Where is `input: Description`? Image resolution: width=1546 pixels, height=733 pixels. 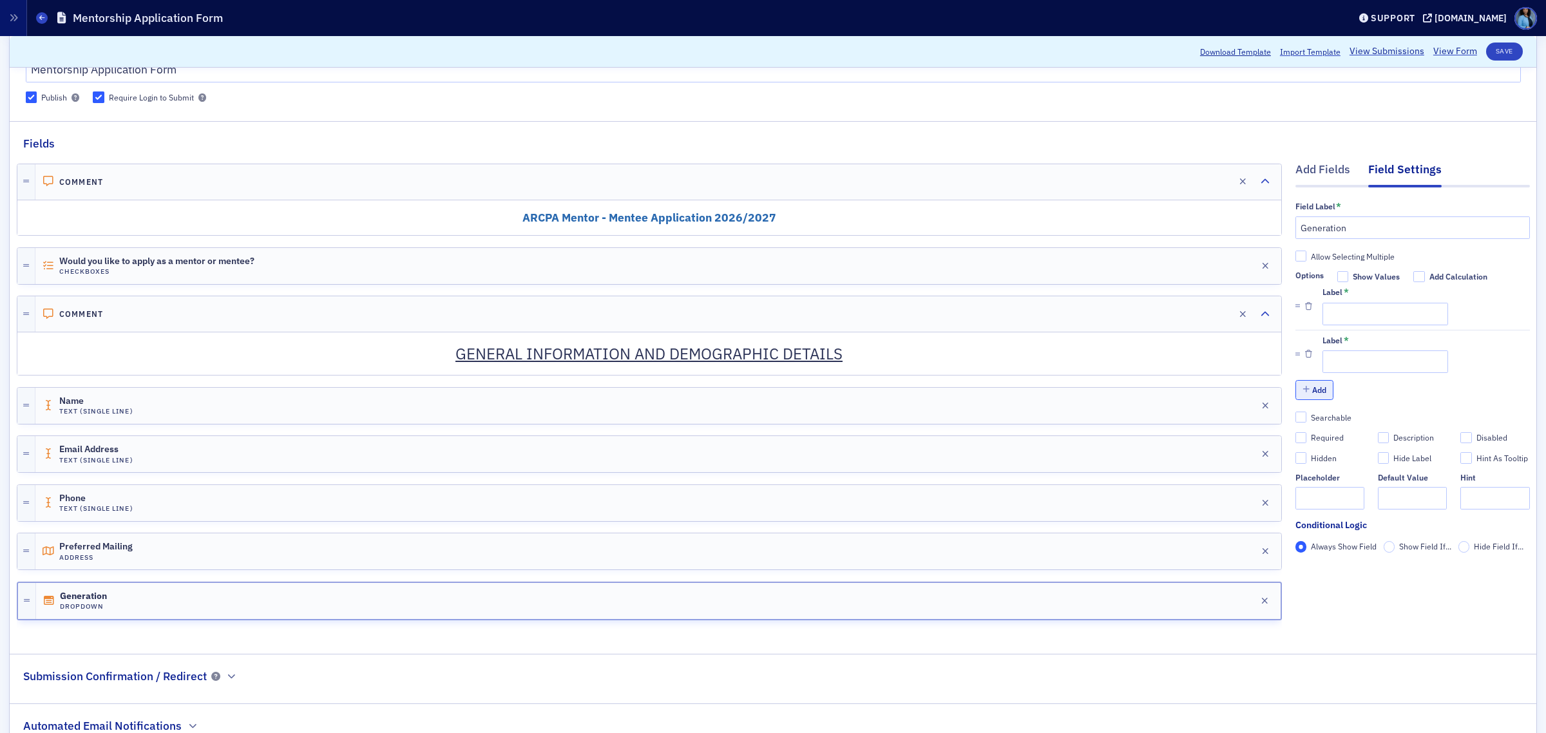 input: Description is located at coordinates (1384, 438).